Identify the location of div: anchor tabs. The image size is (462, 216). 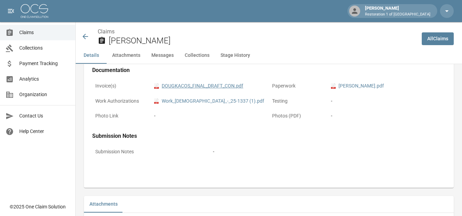
(268, 55).